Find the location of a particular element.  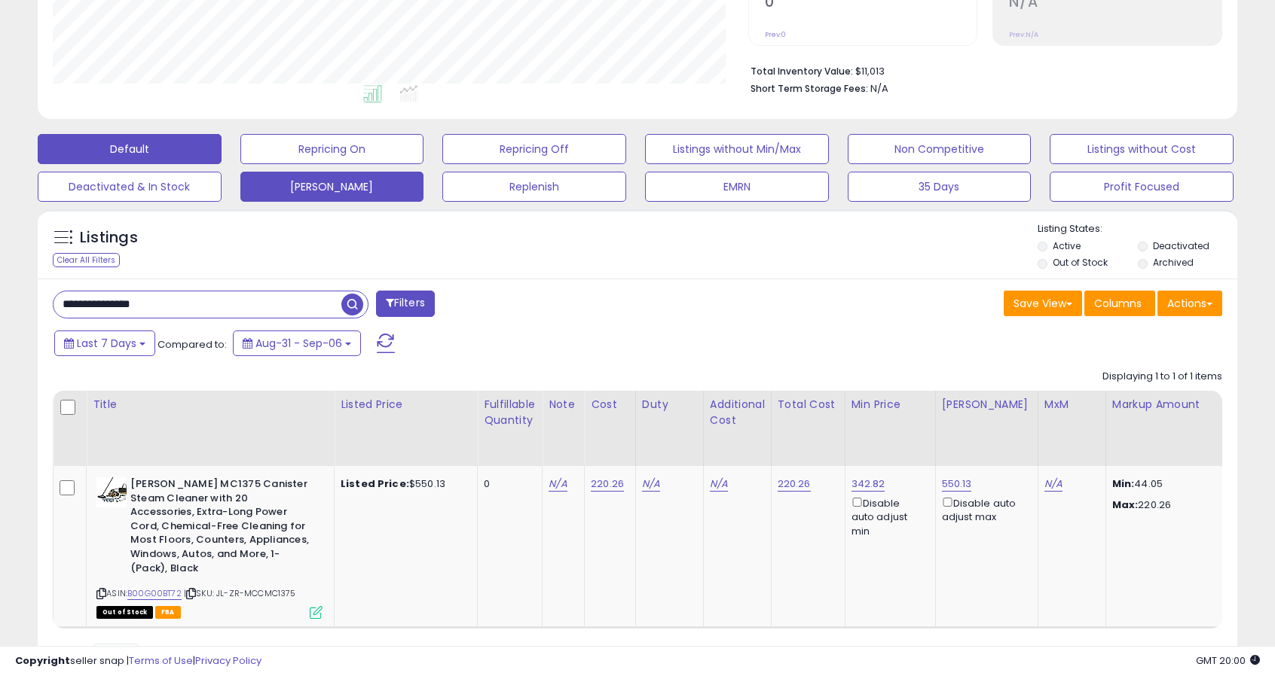

b: Short Term Storage Fees: is located at coordinates (809, 88).